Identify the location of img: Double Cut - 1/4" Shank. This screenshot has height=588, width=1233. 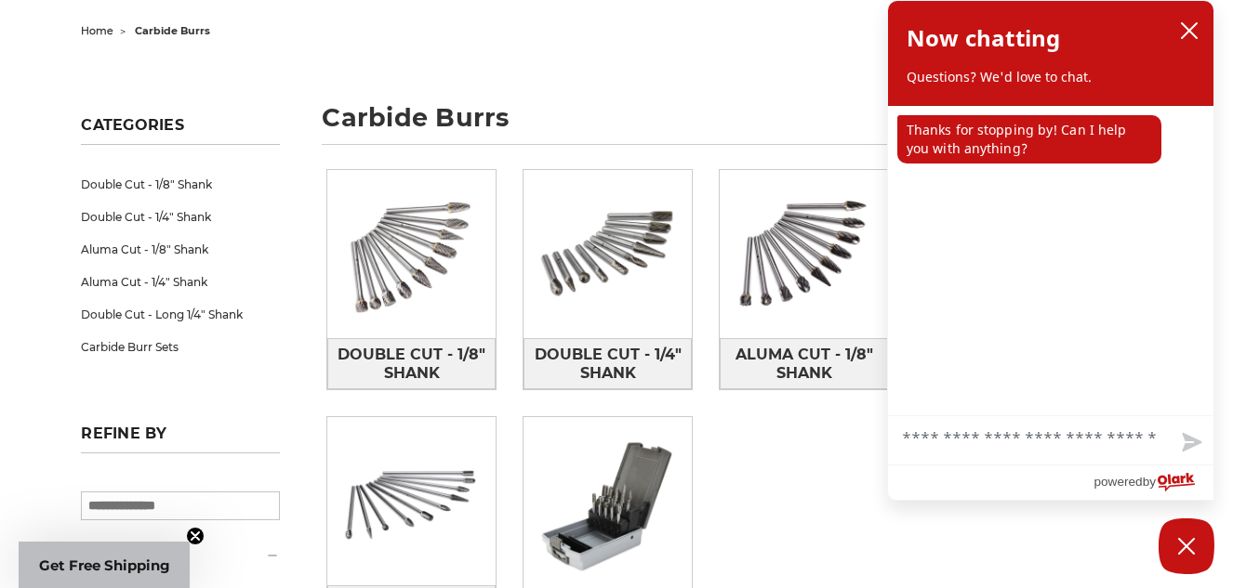
(607, 254).